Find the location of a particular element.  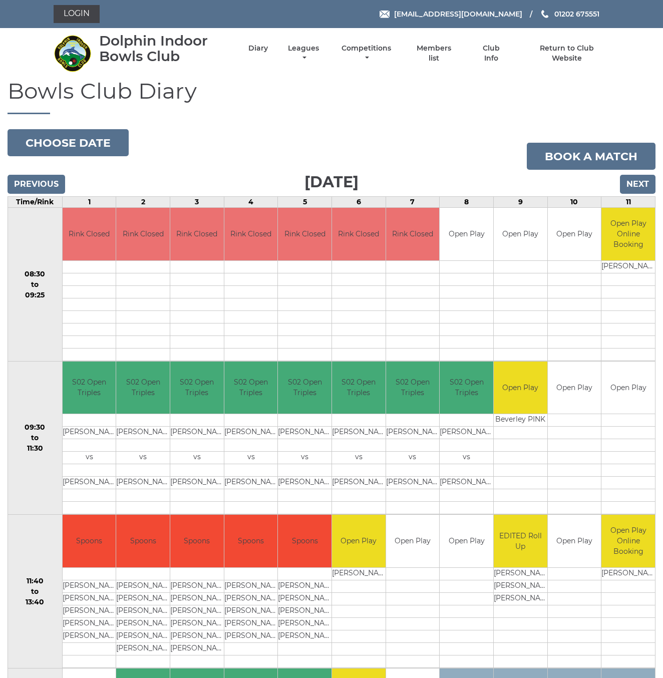

td: 9 is located at coordinates (520, 202).